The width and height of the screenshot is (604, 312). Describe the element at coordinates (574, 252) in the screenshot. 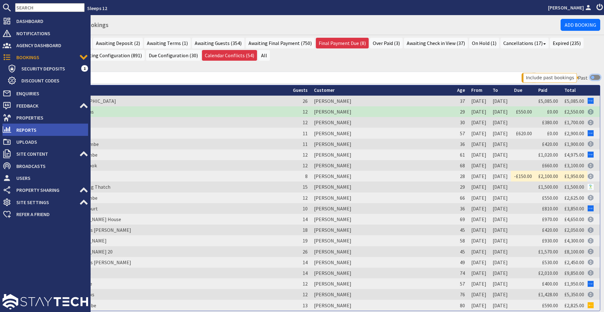

I see `a: £8,100.00` at that location.